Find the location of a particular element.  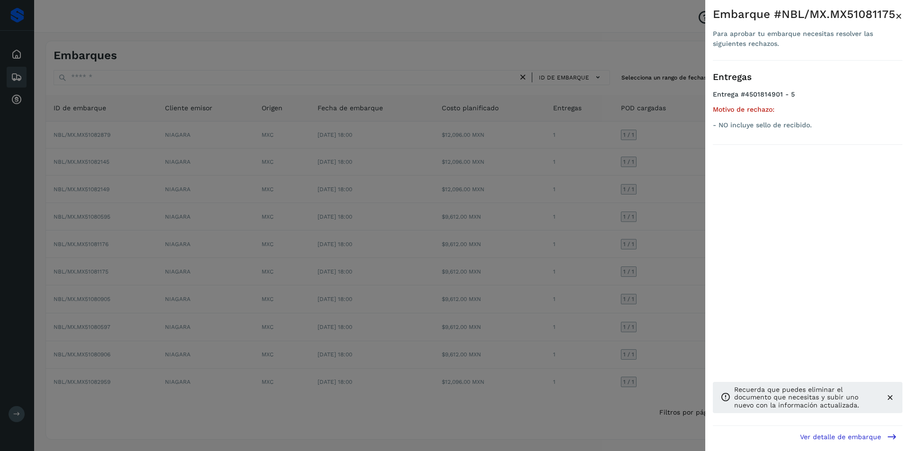

span: Ver detalle de embarque is located at coordinates (840, 437).